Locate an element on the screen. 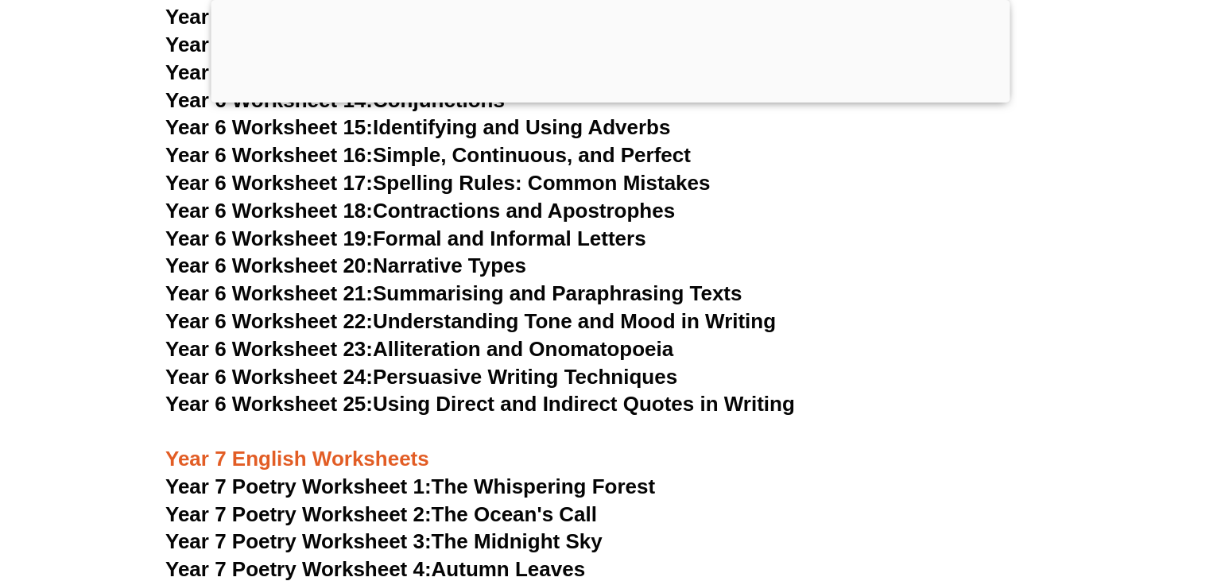 The height and width of the screenshot is (581, 1221). a: Year 6 Worksheet 14:Conjunctions is located at coordinates (335, 100).